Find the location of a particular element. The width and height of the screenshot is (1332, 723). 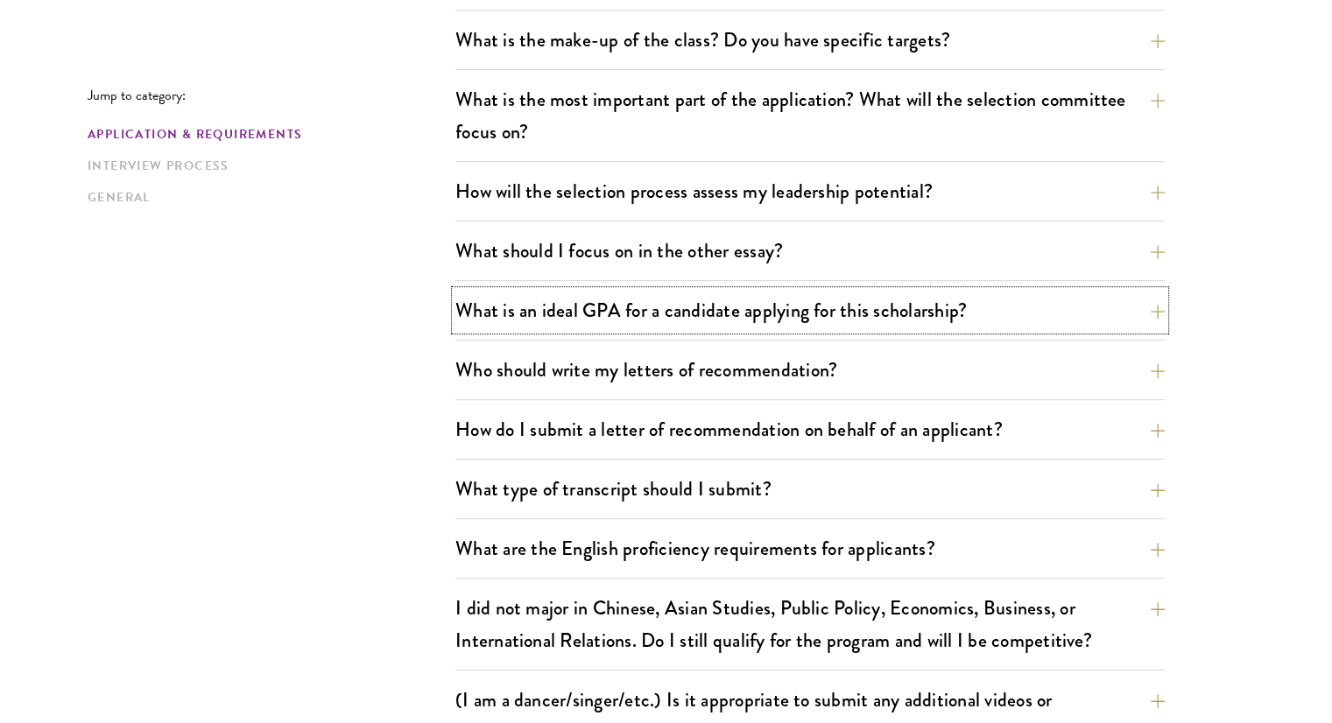

button: How will the selection process assess my leadership potential? is located at coordinates (810, 191).